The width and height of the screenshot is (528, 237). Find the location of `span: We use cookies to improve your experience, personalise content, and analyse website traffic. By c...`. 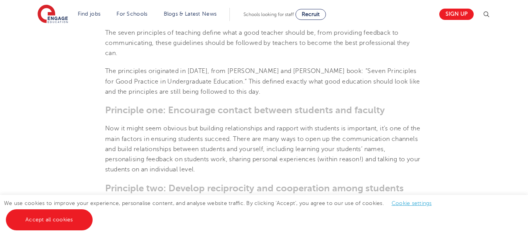

span: We use cookies to improve your experience, personalise content, and analyse website traffic. By c... is located at coordinates (222, 212).